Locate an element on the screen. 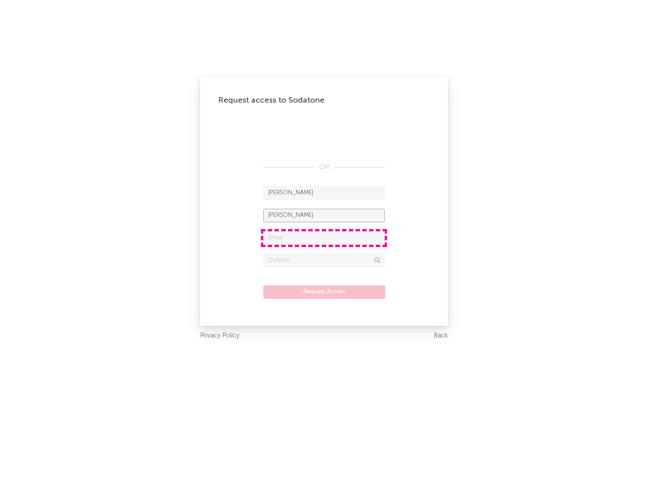  a: Privacy Policy is located at coordinates (220, 336).